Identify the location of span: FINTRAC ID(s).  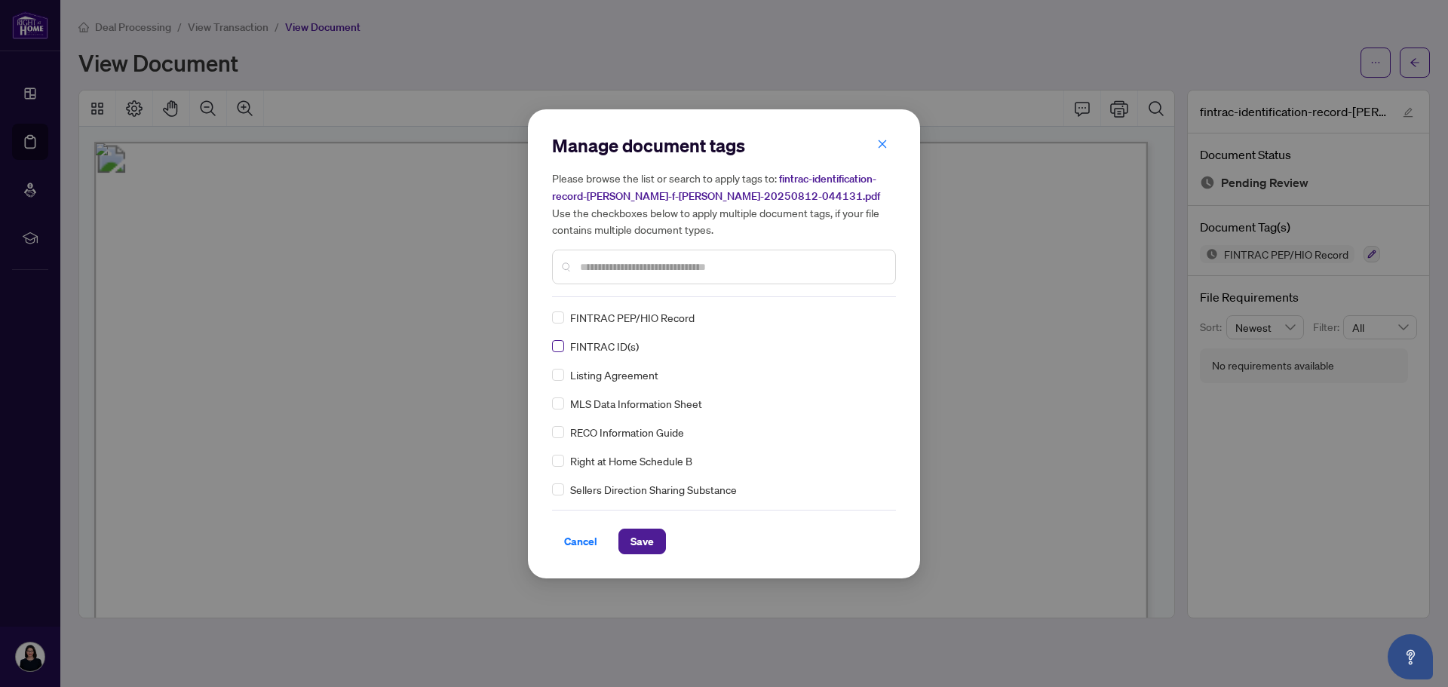
(604, 346).